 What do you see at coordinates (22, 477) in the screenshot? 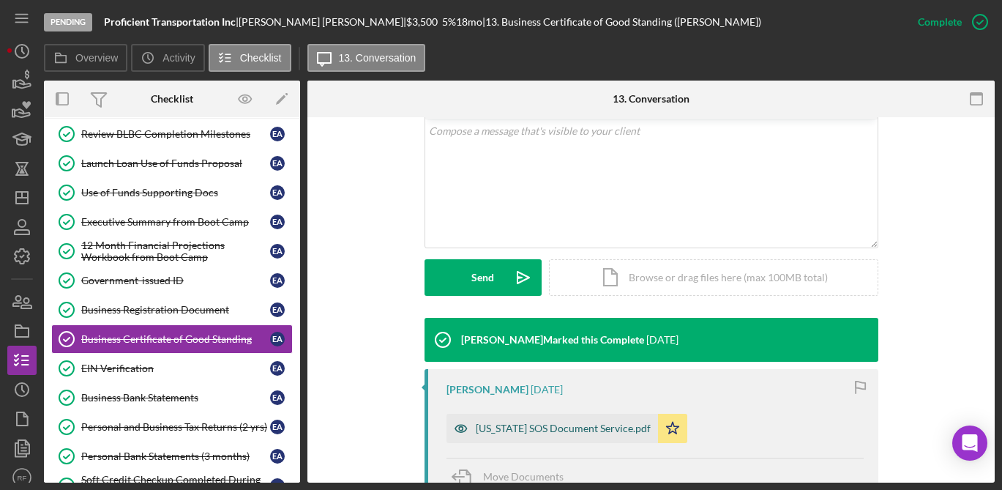
I see `text: RF` at bounding box center [22, 477].